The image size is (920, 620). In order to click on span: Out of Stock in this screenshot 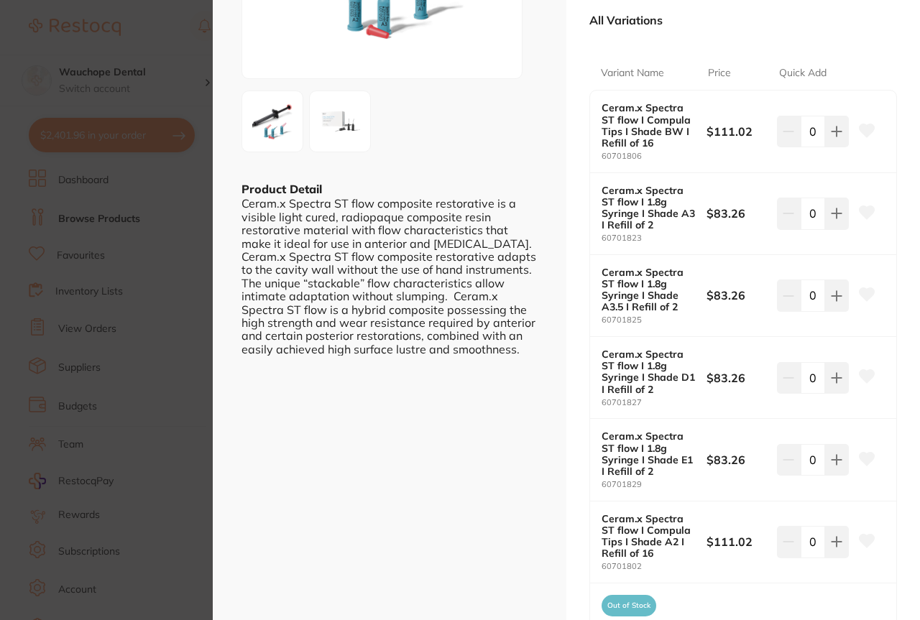, I will do `click(629, 606)`.